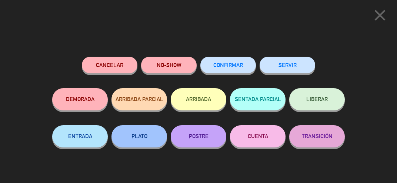 This screenshot has width=397, height=183. Describe the element at coordinates (169, 65) in the screenshot. I see `button: NO-SHOW` at that location.